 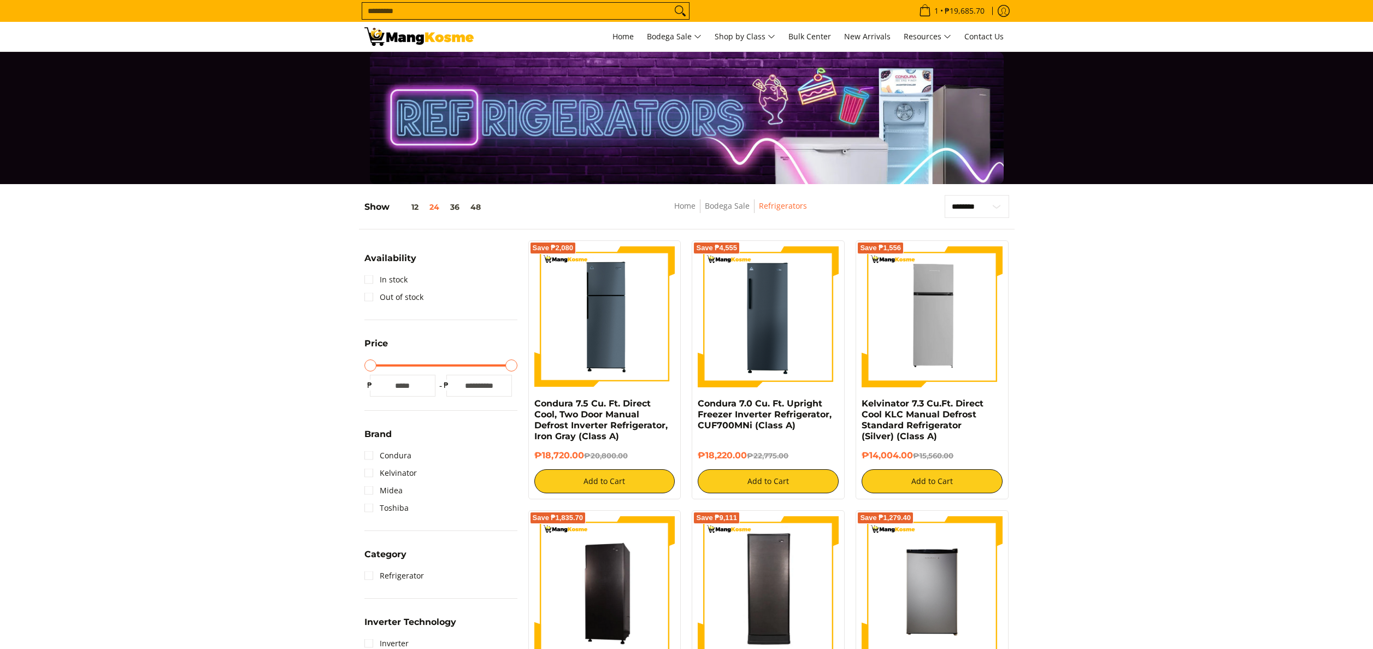 I want to click on button: 12, so click(x=407, y=207).